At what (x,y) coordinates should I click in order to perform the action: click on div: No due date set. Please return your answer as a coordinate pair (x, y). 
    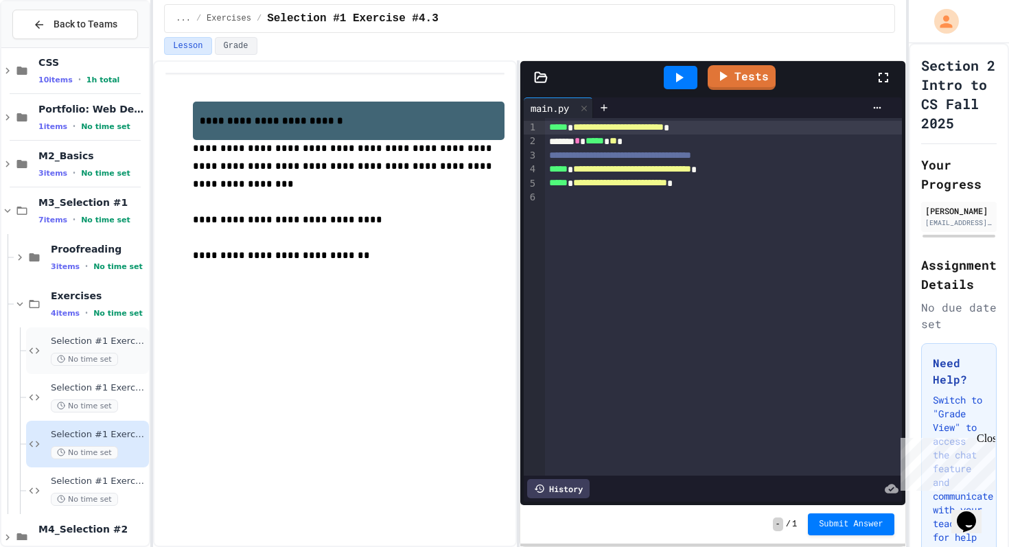
    Looking at the image, I should click on (959, 316).